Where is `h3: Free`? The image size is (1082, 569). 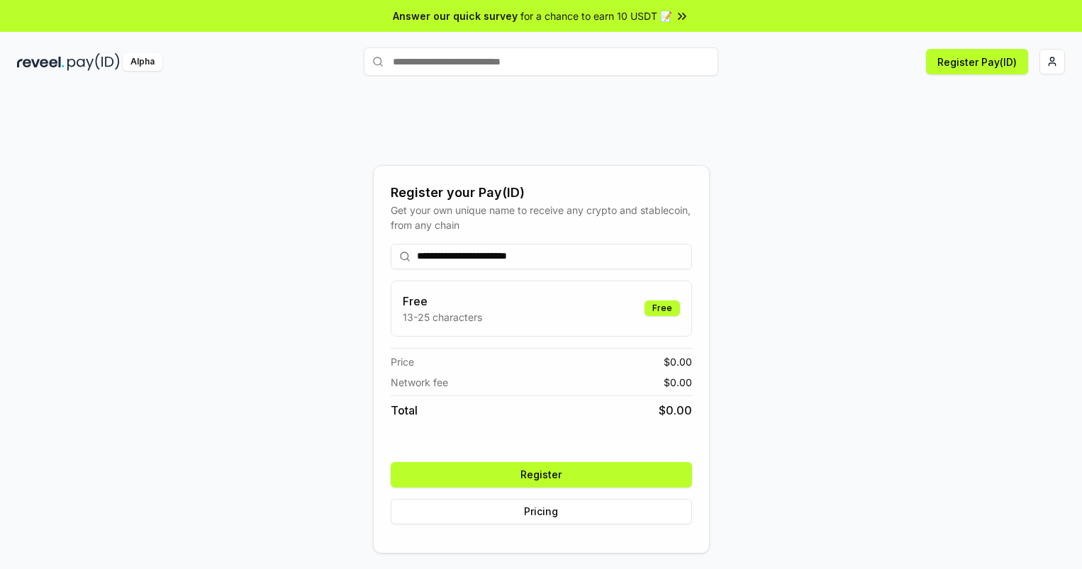
h3: Free is located at coordinates (442, 301).